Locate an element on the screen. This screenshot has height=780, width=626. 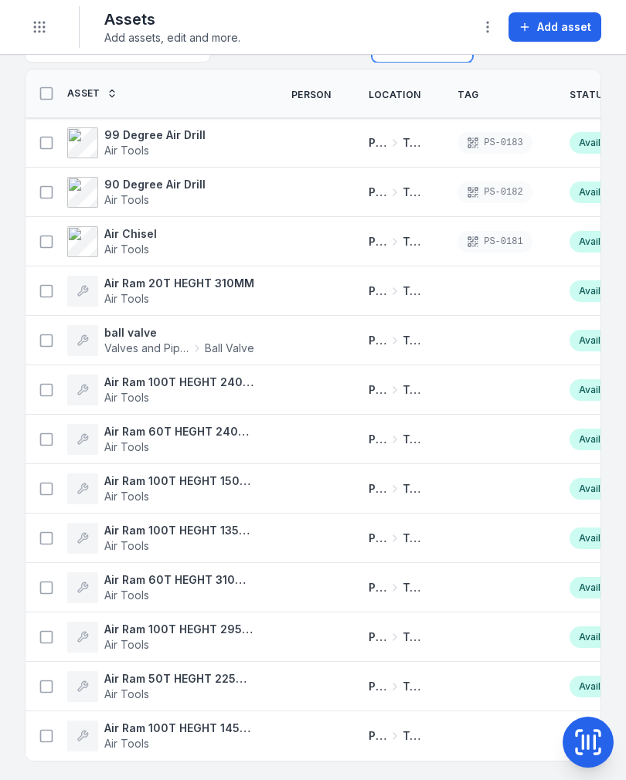
strong: Air Ram 20T HEGHT 310MM is located at coordinates (179, 283).